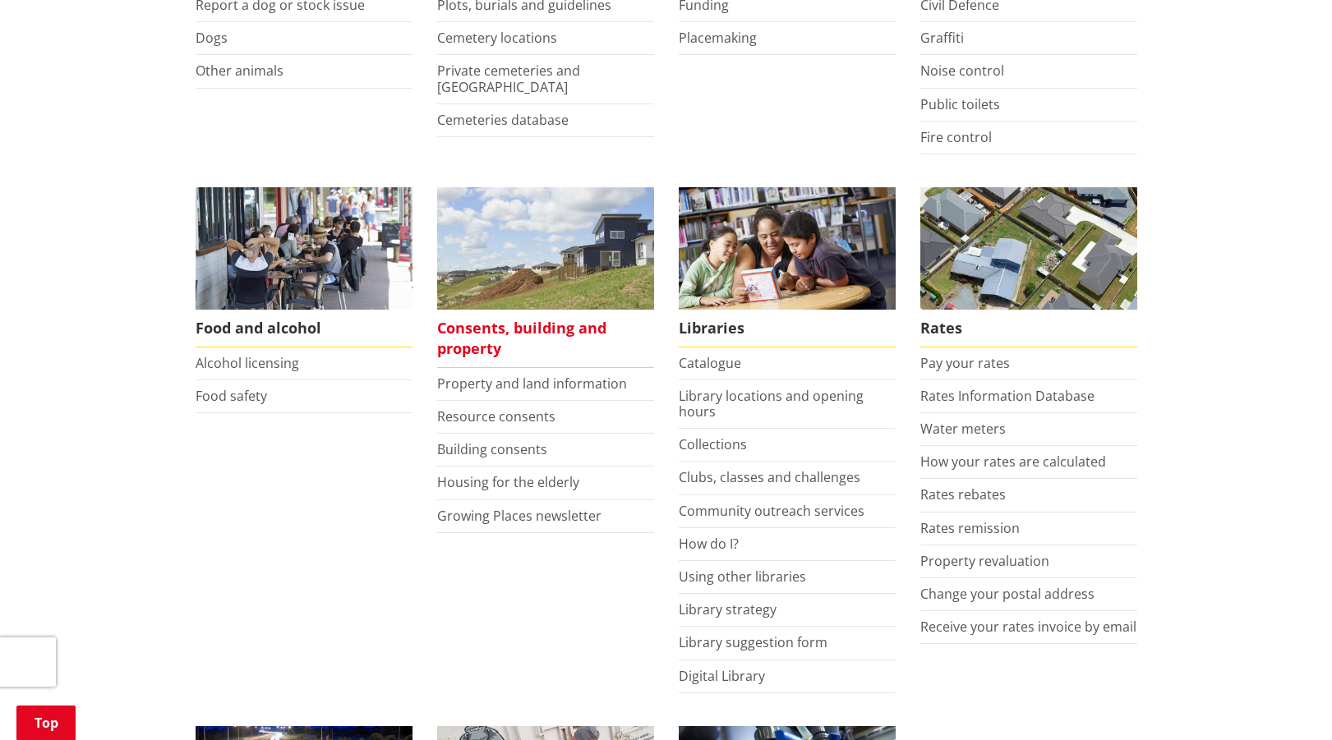  What do you see at coordinates (787, 329) in the screenshot?
I see `span: Libraries` at bounding box center [787, 329].